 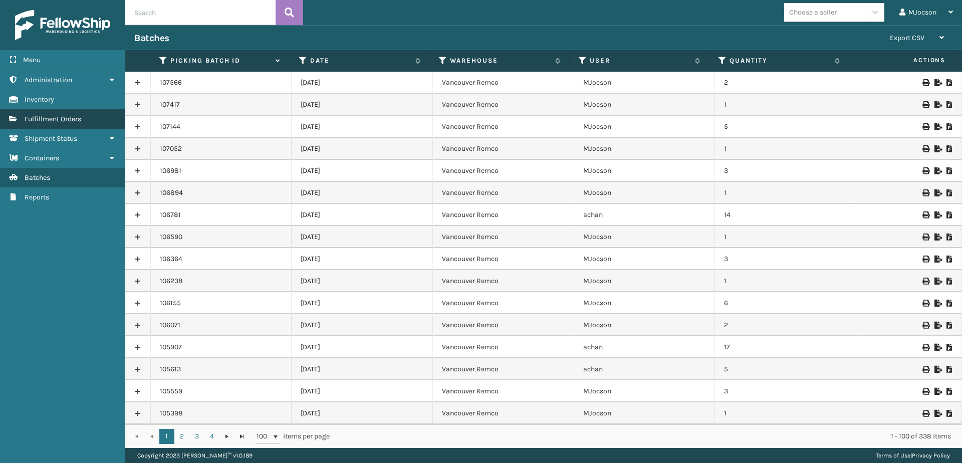 I want to click on a: Go to the next page, so click(x=227, y=437).